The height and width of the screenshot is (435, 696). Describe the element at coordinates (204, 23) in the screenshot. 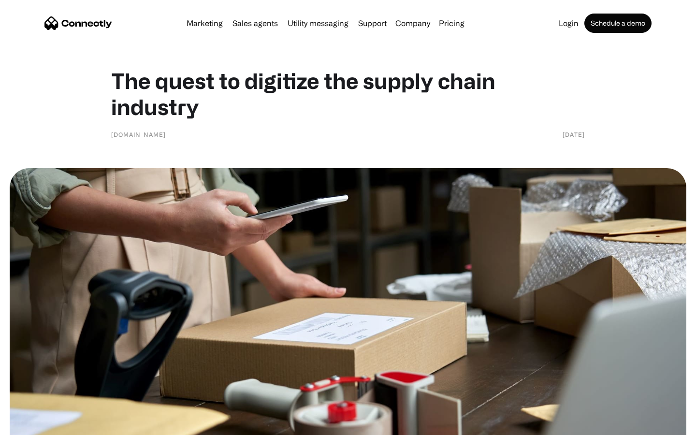

I see `a: Marketing` at that location.